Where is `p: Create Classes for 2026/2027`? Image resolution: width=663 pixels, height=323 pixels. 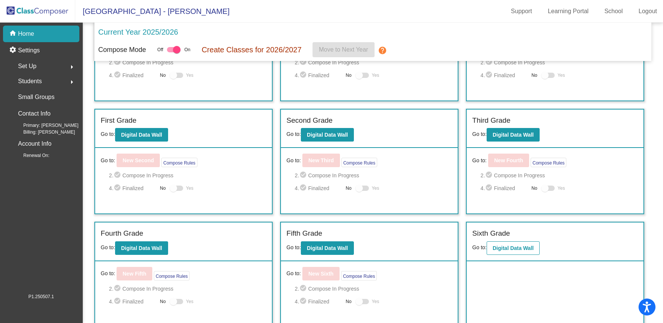
p: Create Classes for 2026/2027 is located at coordinates (252, 50).